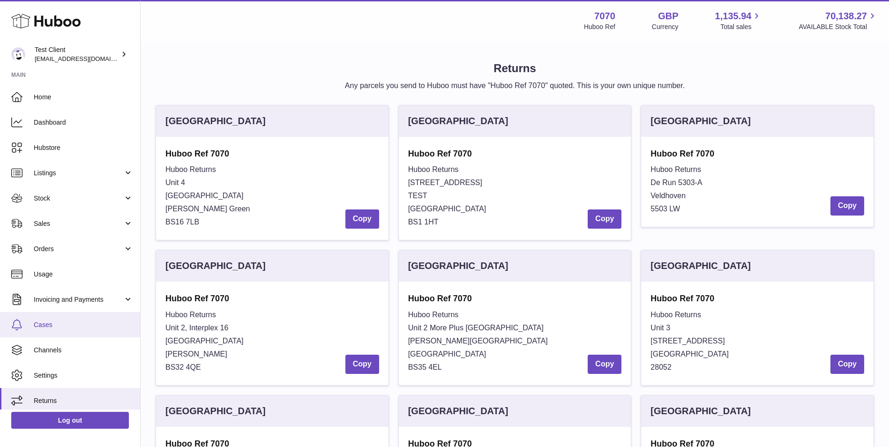 The image size is (889, 447). Describe the element at coordinates (83, 274) in the screenshot. I see `span: Usage` at that location.